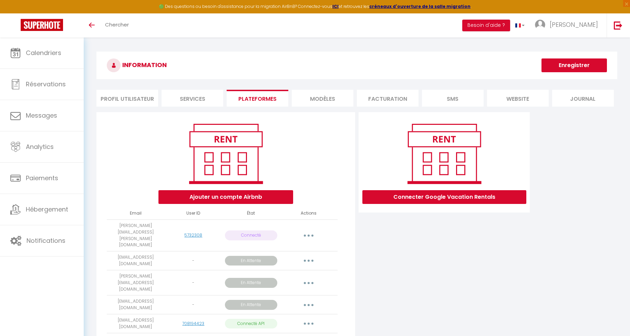  What do you see at coordinates (335, 6) in the screenshot?
I see `strong: ICI` at bounding box center [335, 6].